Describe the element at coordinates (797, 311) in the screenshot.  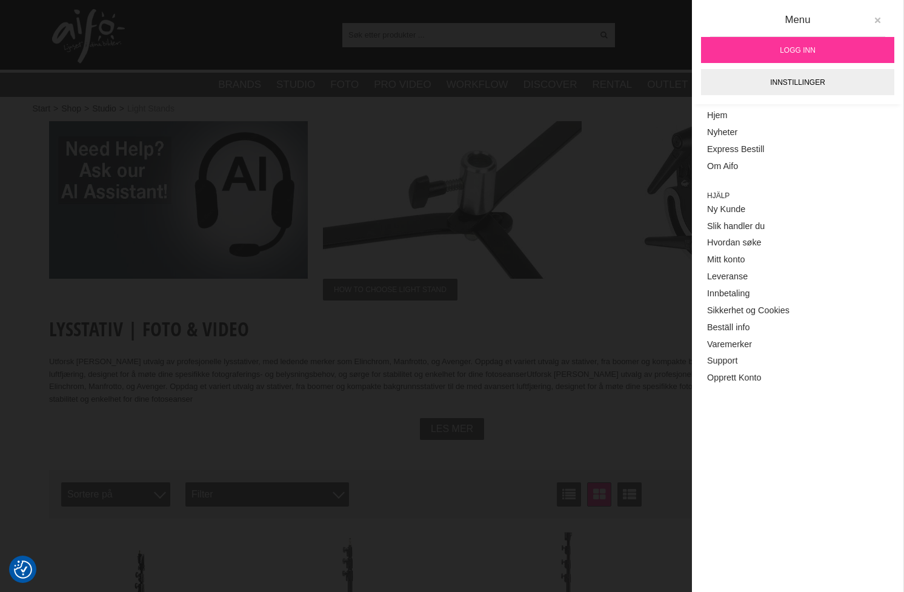
I see `a: Sikkerhet og Cookies` at that location.